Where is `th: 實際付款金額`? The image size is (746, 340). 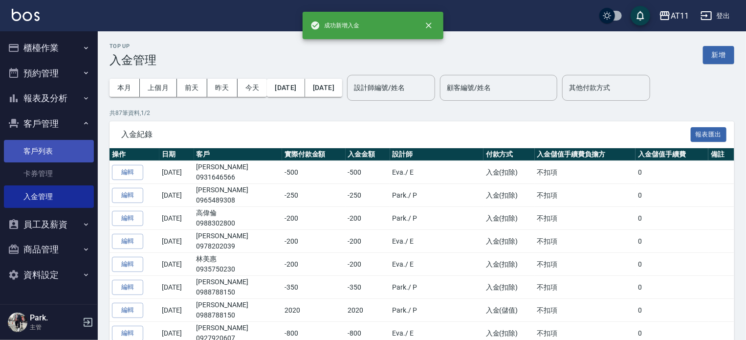
th: 實際付款金額 is located at coordinates (314, 154).